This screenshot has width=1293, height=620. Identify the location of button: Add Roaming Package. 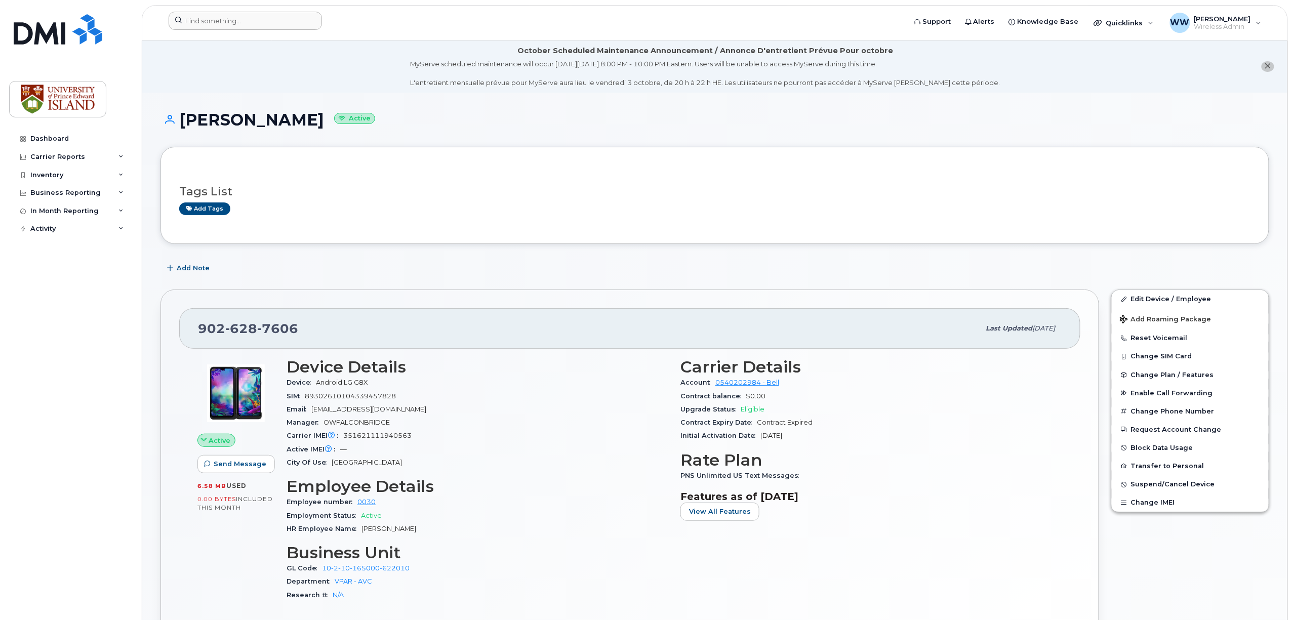
(1190, 318).